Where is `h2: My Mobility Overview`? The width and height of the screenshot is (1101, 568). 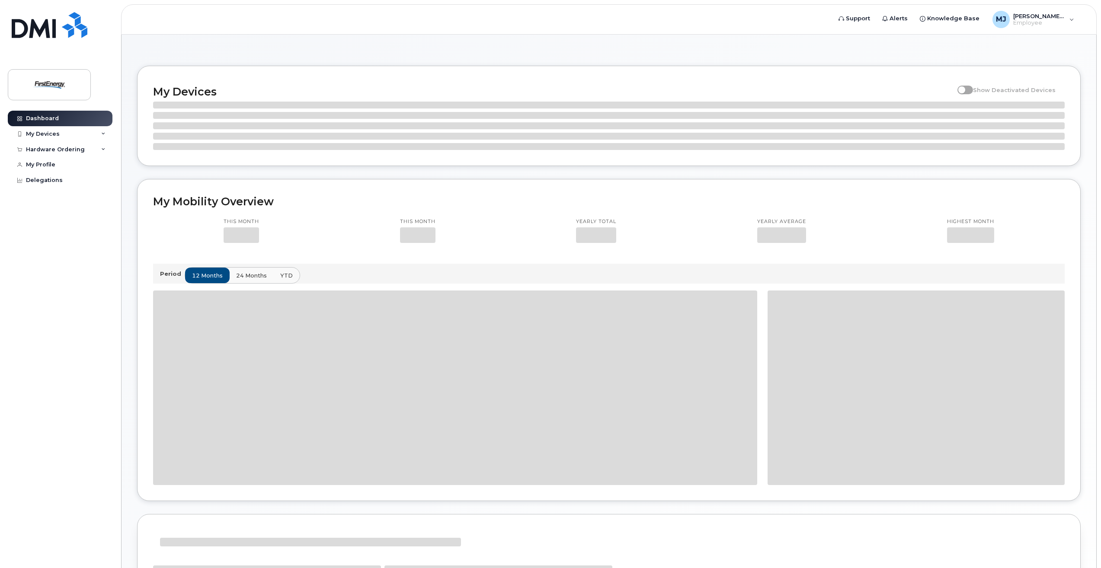
h2: My Mobility Overview is located at coordinates (609, 201).